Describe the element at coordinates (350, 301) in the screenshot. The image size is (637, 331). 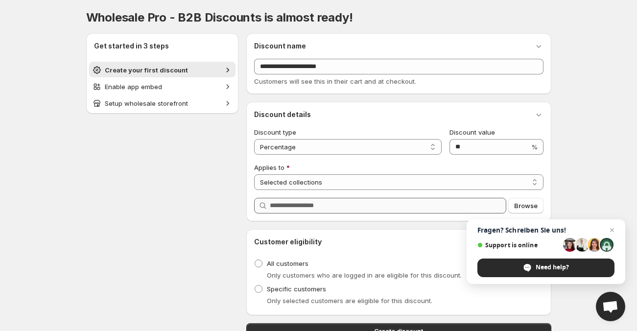
I see `span: Only selected customers are eligible for this discount.` at that location.